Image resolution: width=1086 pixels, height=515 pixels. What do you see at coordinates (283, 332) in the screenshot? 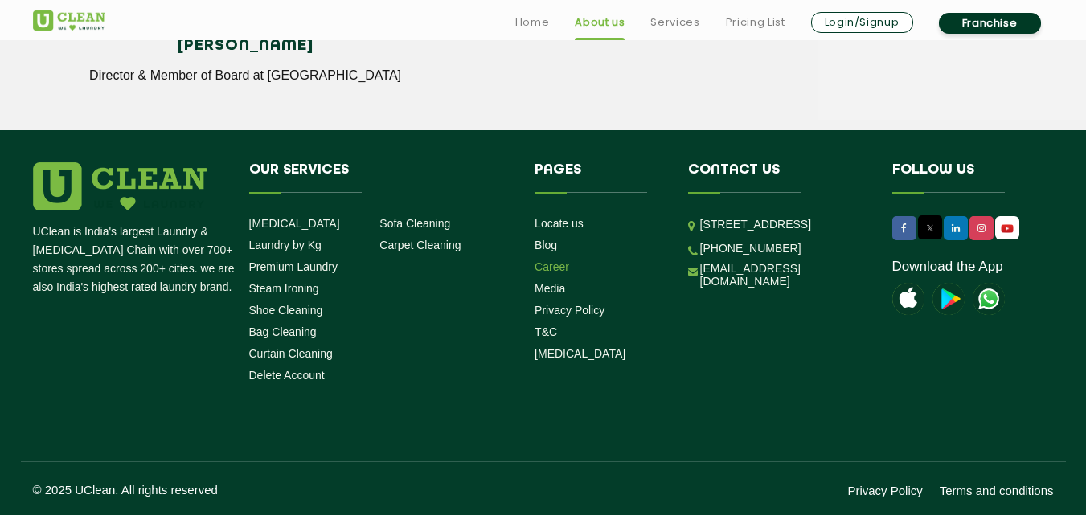
I see `a: Bag Cleaning` at bounding box center [283, 332].